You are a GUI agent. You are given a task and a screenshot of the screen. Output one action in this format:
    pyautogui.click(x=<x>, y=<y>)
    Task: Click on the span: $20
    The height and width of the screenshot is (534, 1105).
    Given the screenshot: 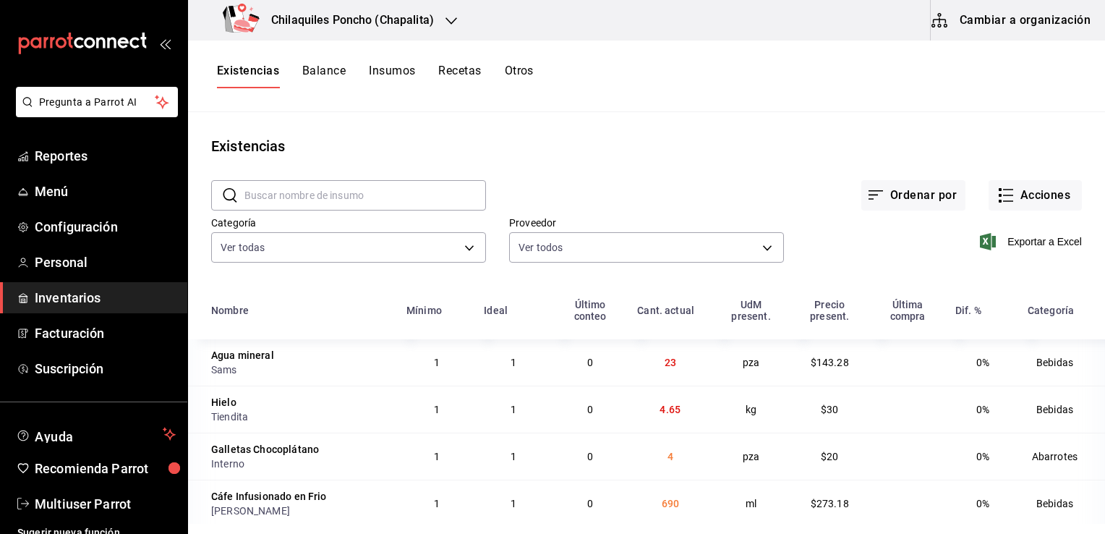 What is the action you would take?
    pyautogui.click(x=830, y=456)
    